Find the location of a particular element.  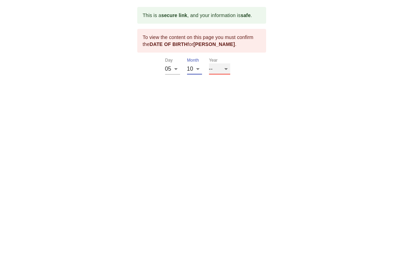

label: Month is located at coordinates (193, 61).